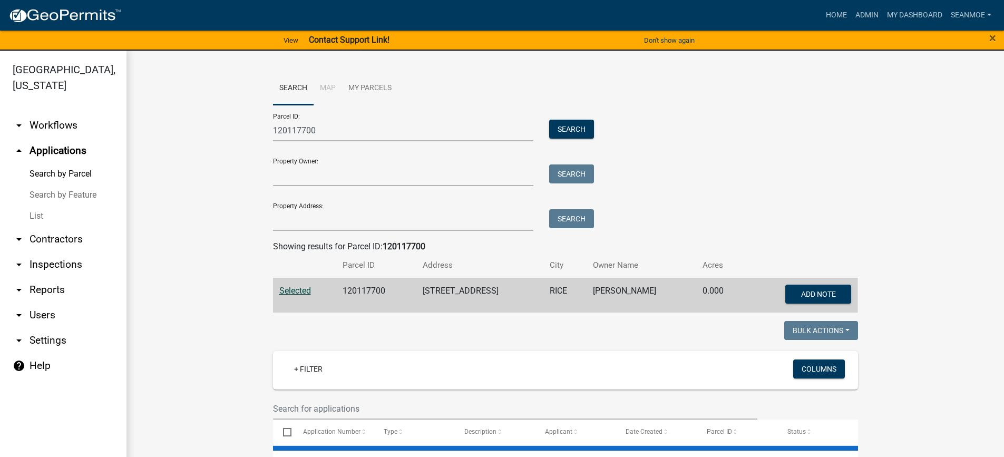 Image resolution: width=1004 pixels, height=457 pixels. I want to click on button: Bulk Actions, so click(821, 330).